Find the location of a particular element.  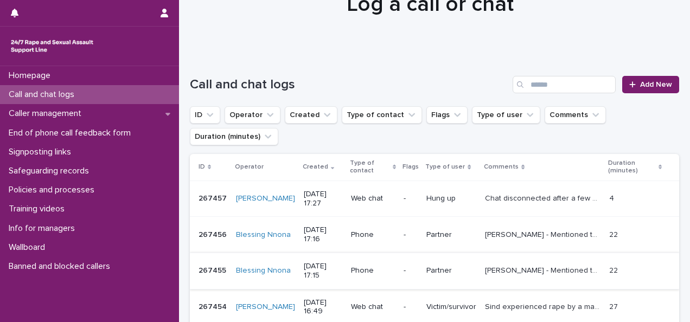

p: Type of contact is located at coordinates (370, 167).